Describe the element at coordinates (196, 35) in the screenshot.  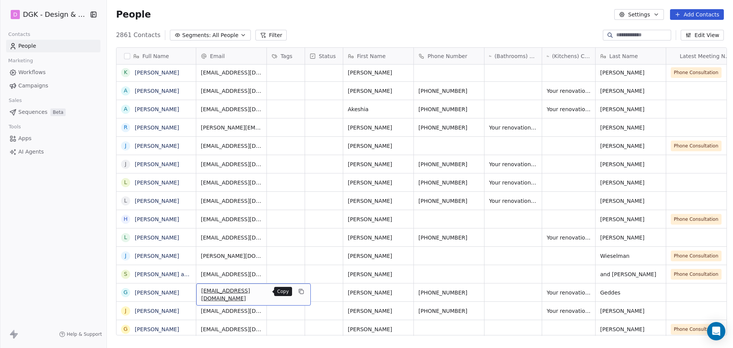
I see `span: Segments:` at that location.